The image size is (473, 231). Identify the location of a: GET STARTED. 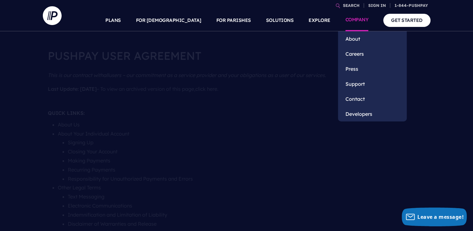
(407, 20).